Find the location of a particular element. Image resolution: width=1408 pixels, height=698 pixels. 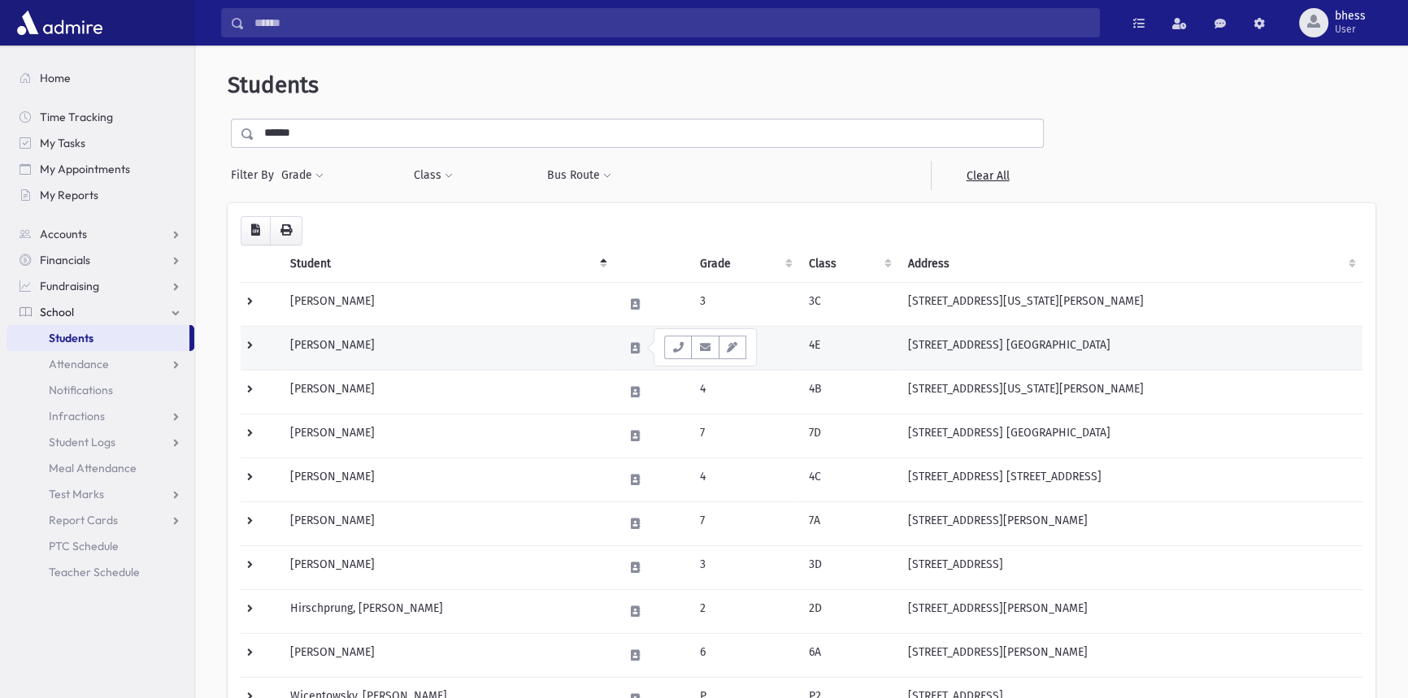

a: Home is located at coordinates (100, 78).